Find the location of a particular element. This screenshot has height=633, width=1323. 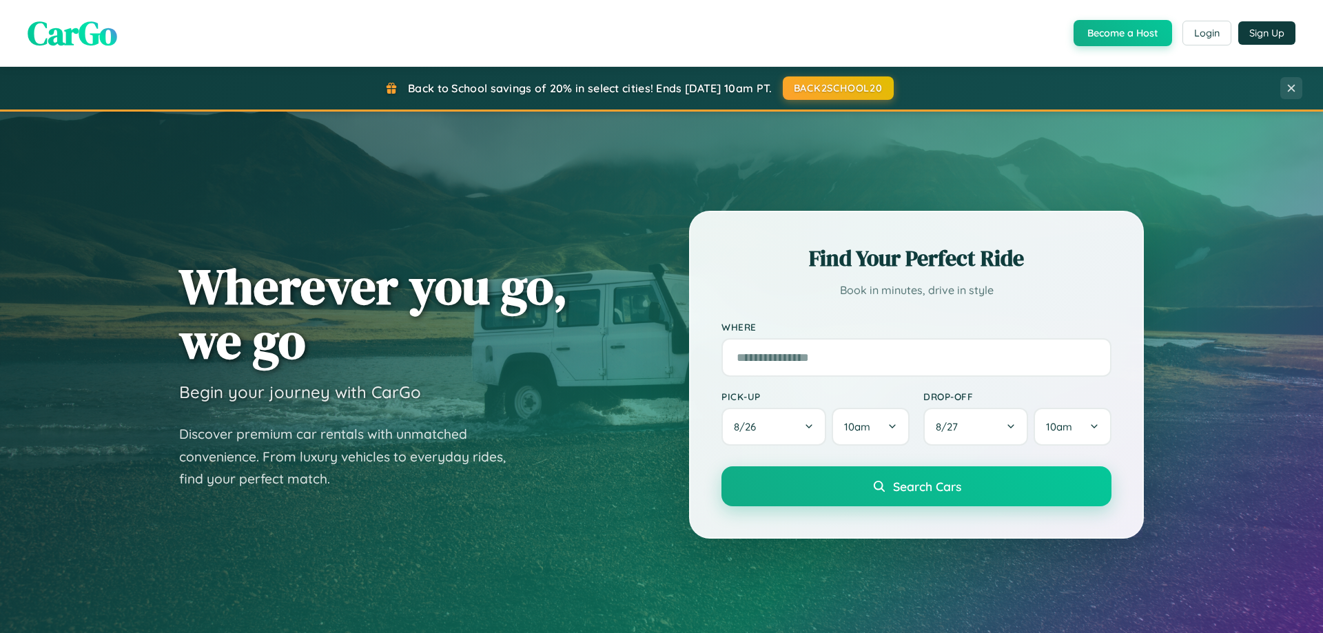

button: 8/26 is located at coordinates (774, 427).